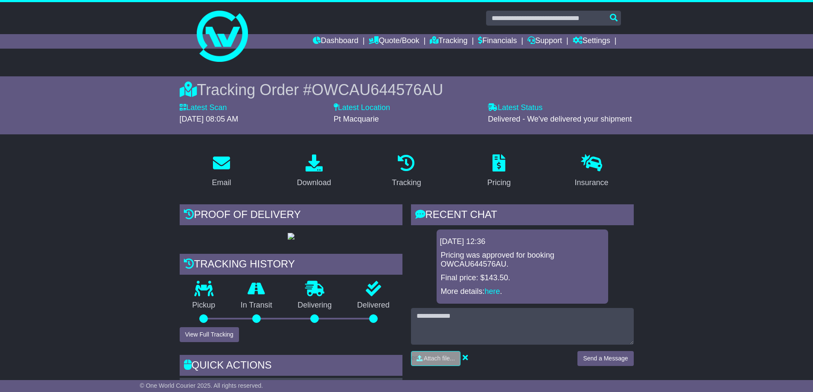 This screenshot has width=813, height=392. Describe the element at coordinates (315, 305) in the screenshot. I see `p: Delivering` at that location.